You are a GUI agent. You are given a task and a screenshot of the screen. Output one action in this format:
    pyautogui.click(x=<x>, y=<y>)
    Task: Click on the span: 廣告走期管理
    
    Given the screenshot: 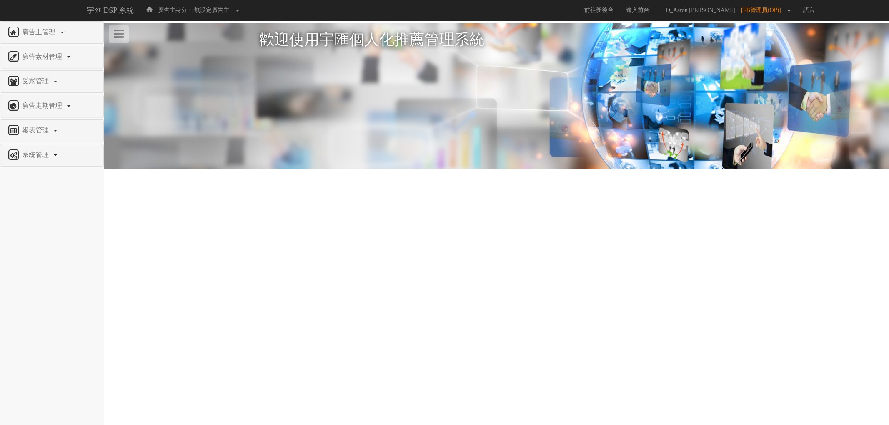 What is the action you would take?
    pyautogui.click(x=43, y=105)
    